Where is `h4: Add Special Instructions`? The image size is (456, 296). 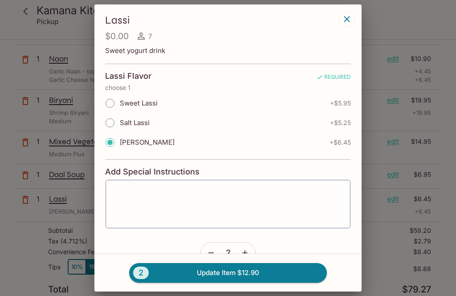 h4: Add Special Instructions is located at coordinates (228, 172).